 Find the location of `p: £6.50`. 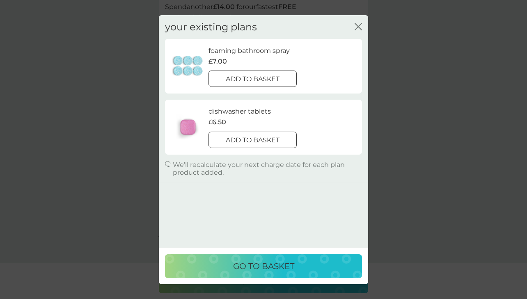

p: £6.50 is located at coordinates (217, 122).